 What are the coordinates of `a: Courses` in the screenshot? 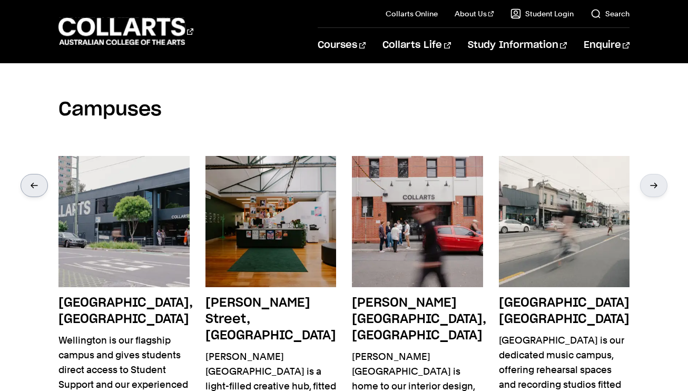 It's located at (342, 45).